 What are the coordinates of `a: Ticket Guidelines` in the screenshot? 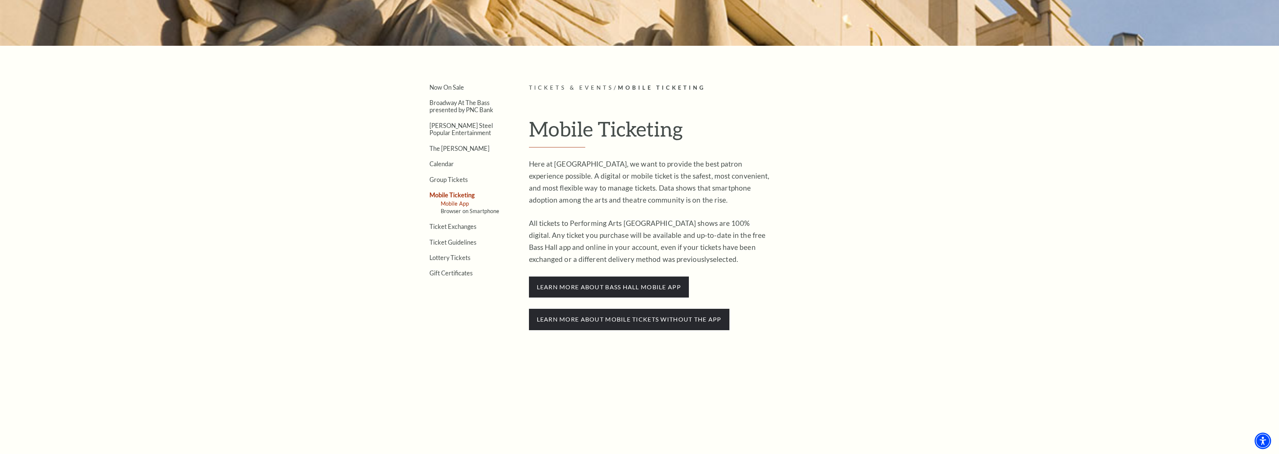 It's located at (453, 242).